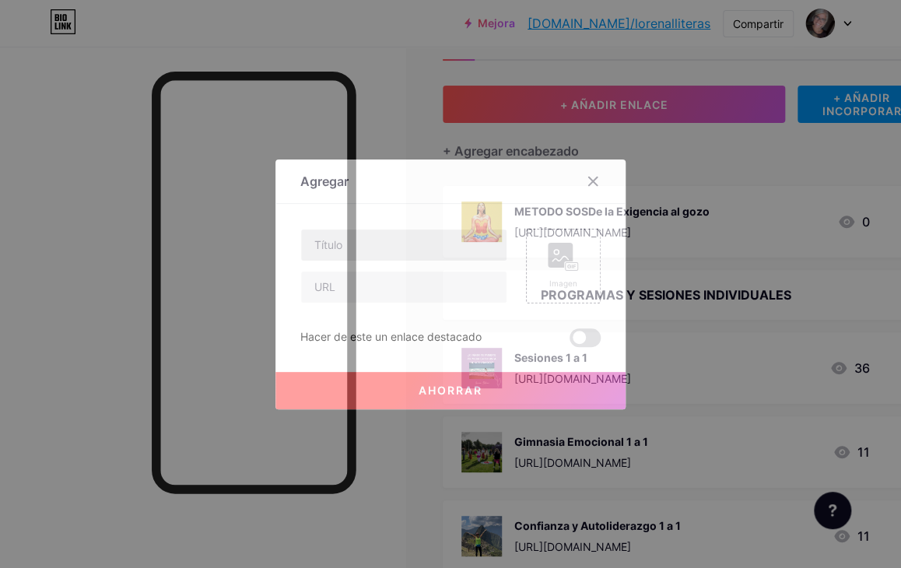 The height and width of the screenshot is (568, 901). What do you see at coordinates (450, 391) in the screenshot?
I see `button: Ahorrar` at bounding box center [450, 391].